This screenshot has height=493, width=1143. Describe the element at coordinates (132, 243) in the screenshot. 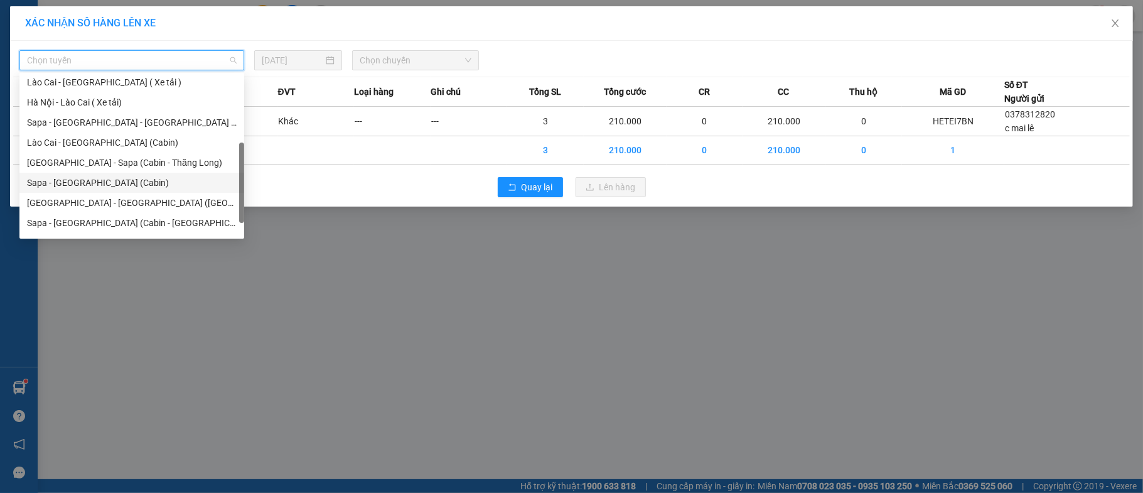

I see `div: Hà Nội - Sapa (Cabin - Full)` at that location.